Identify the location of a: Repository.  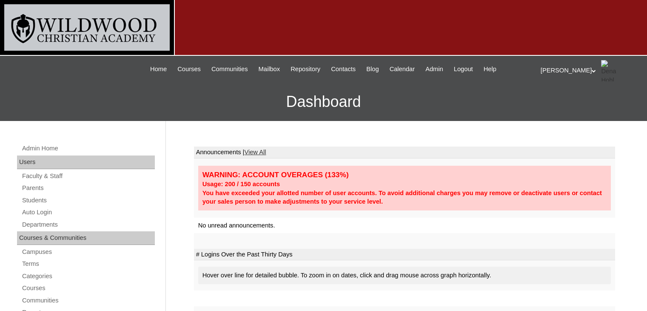
(305, 69).